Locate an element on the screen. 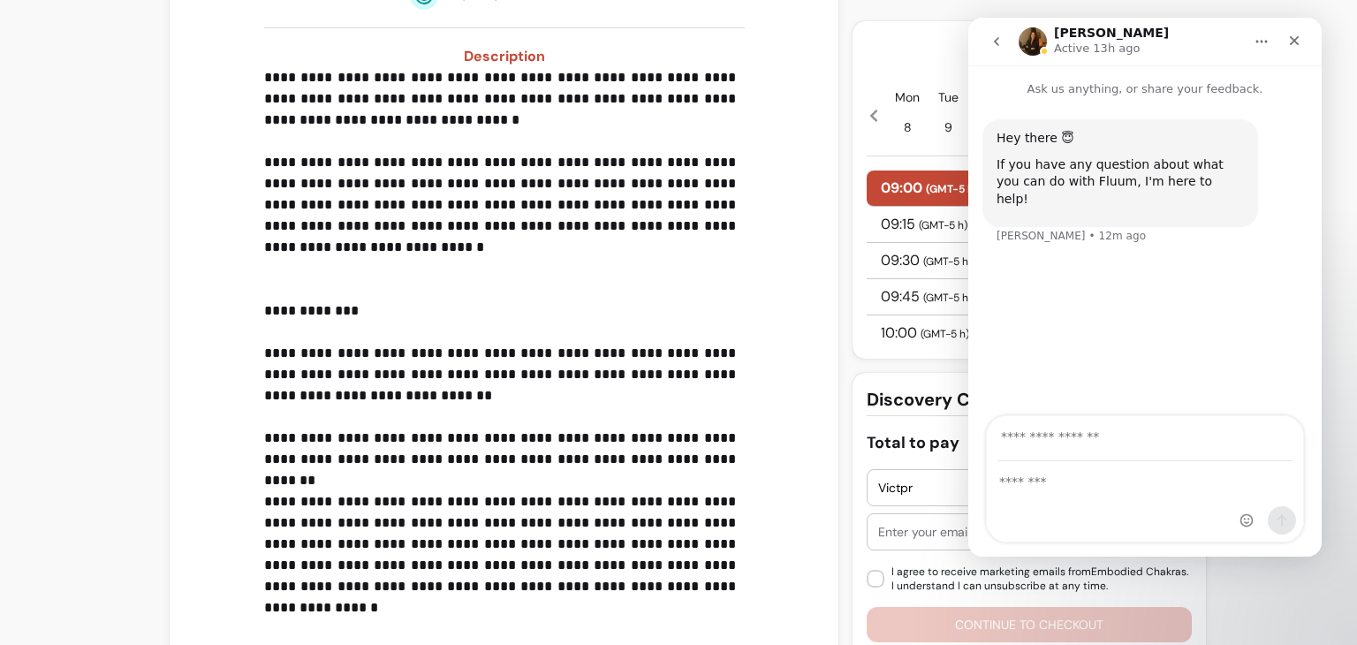 Image resolution: width=1357 pixels, height=645 pixels. input: Enter your email address is located at coordinates (1029, 532).